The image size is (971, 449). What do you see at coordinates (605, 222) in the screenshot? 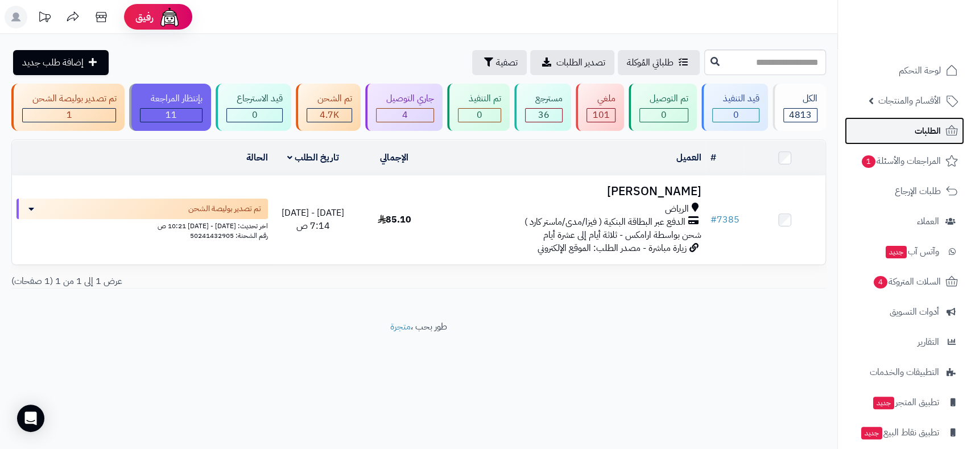
I see `span: الدفع عبر البطاقة البنكية ( فيزا/مدى/ماستر كارد )` at bounding box center [605, 222].